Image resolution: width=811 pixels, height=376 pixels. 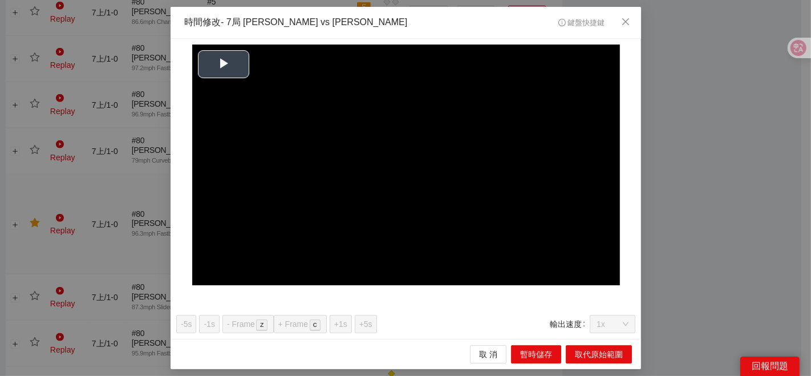 I want to click on button: +1s, so click(x=340, y=324).